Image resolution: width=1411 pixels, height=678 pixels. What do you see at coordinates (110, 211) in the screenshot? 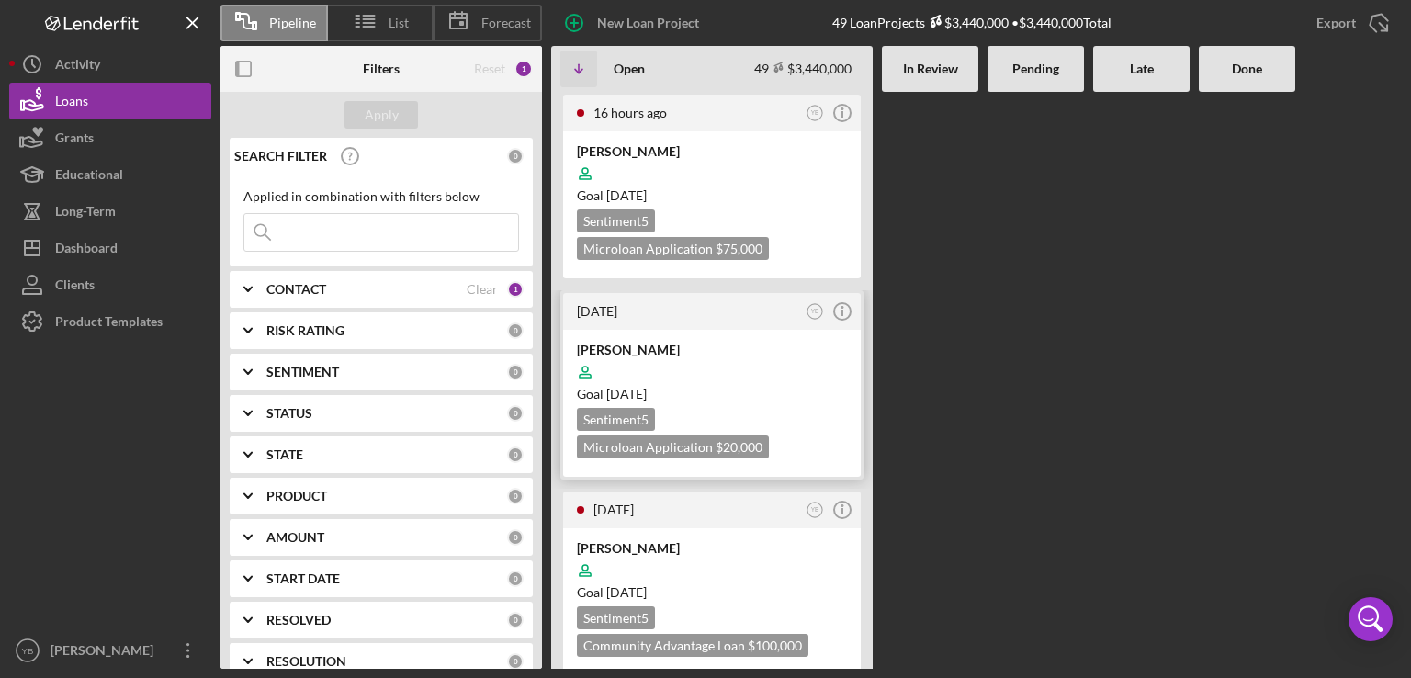
I see `a: Long-Term` at bounding box center [110, 211].